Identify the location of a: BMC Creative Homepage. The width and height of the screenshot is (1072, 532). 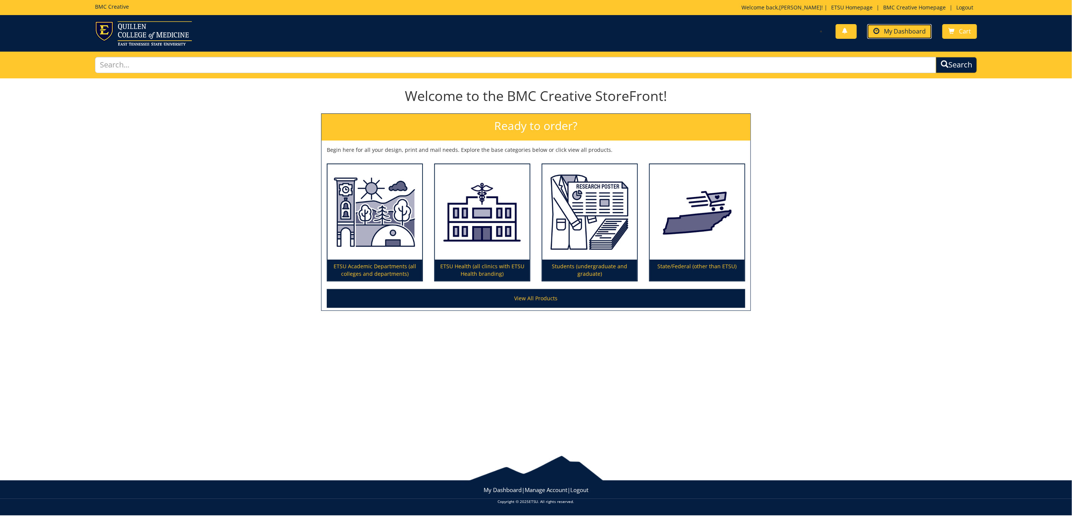
(914, 7).